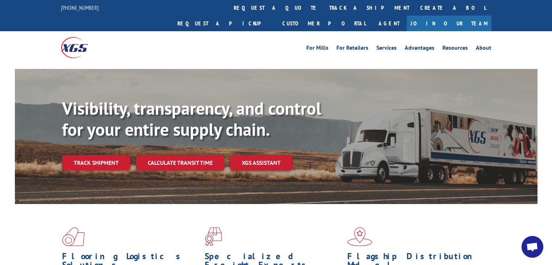 The height and width of the screenshot is (265, 552). What do you see at coordinates (180, 163) in the screenshot?
I see `a: Calculate transit time` at bounding box center [180, 163].